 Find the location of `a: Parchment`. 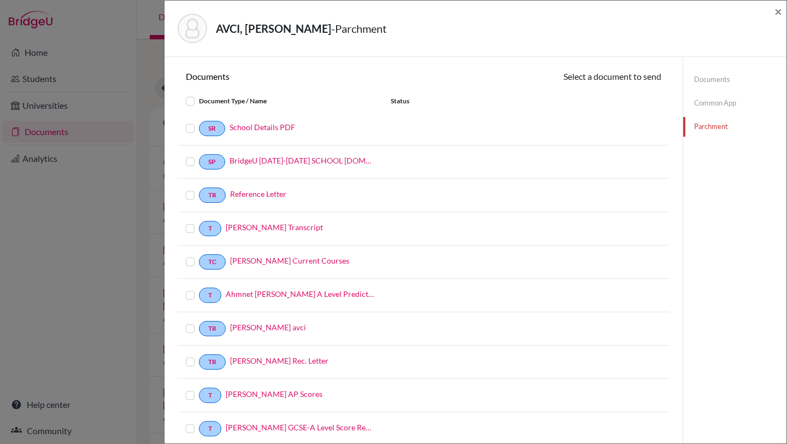

a: Parchment is located at coordinates (734, 126).